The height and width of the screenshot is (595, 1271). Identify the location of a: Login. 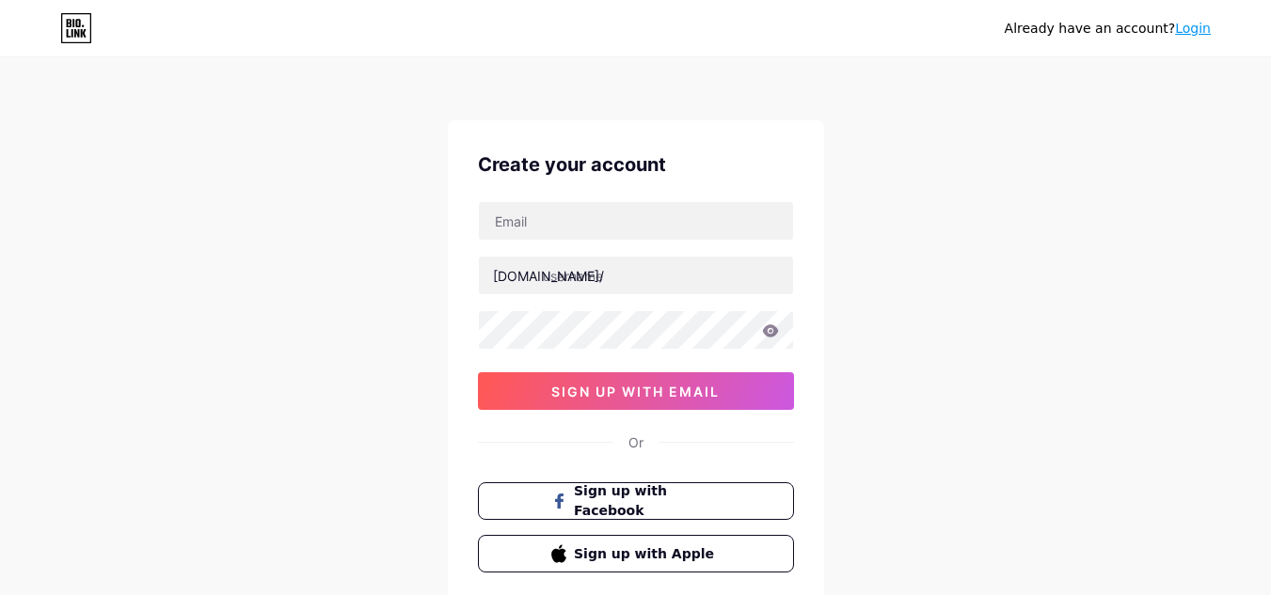
(1193, 28).